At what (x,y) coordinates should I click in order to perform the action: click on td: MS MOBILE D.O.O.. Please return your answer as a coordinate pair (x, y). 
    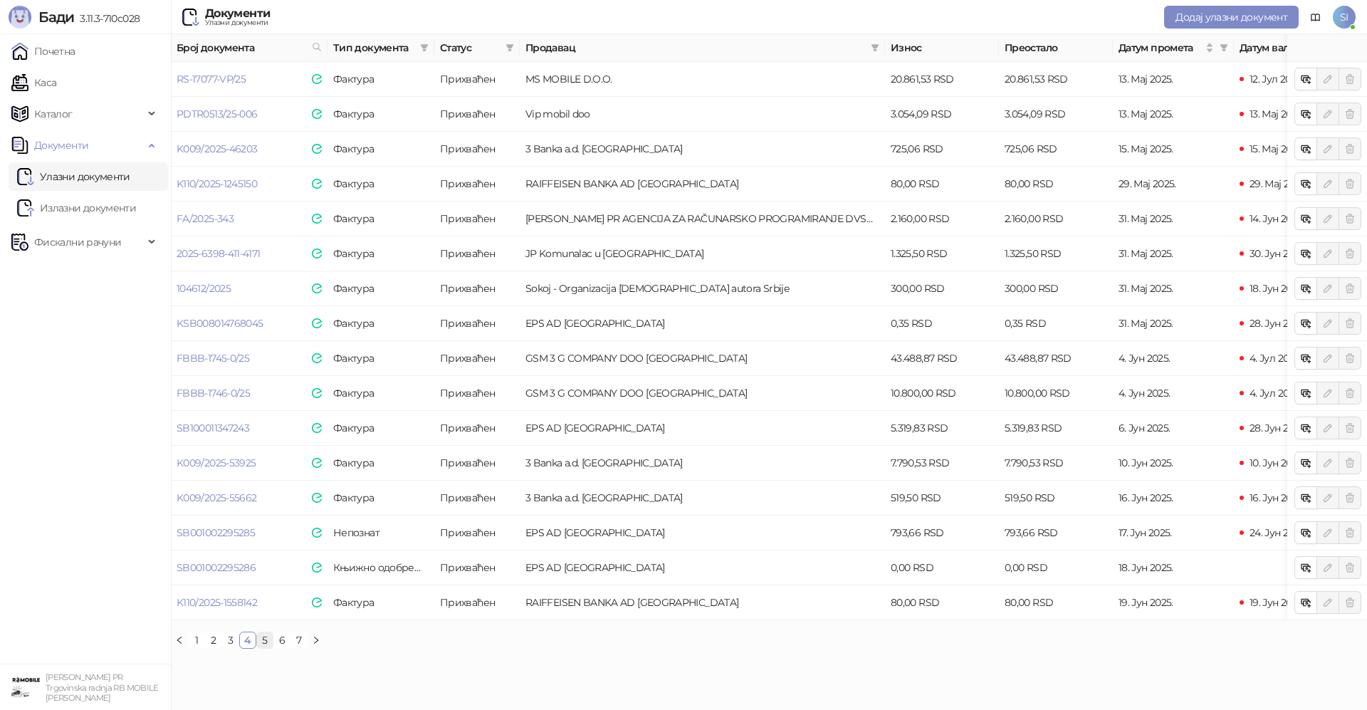
    Looking at the image, I should click on (702, 79).